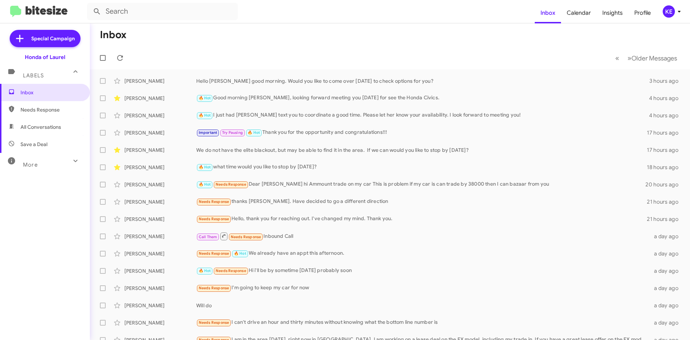 This screenshot has height=340, width=690. What do you see at coordinates (643, 13) in the screenshot?
I see `span: Profile` at bounding box center [643, 13].